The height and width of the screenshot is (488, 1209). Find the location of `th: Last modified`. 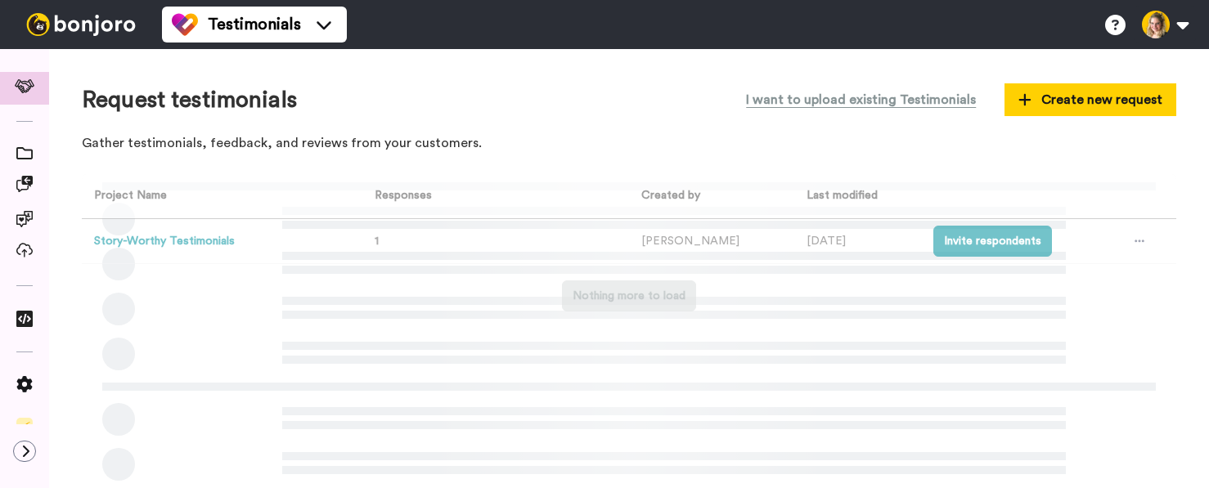

th: Last modified is located at coordinates (857, 196).